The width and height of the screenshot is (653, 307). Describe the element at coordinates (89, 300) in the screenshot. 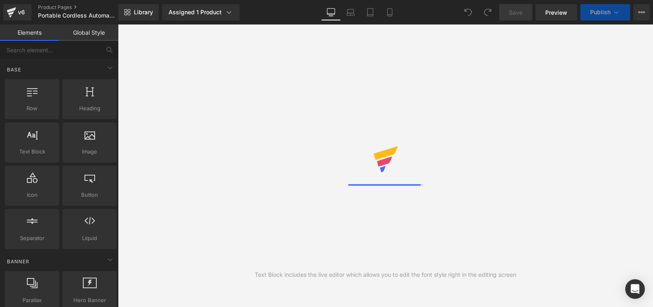

I see `span: Hero Banner` at that location.